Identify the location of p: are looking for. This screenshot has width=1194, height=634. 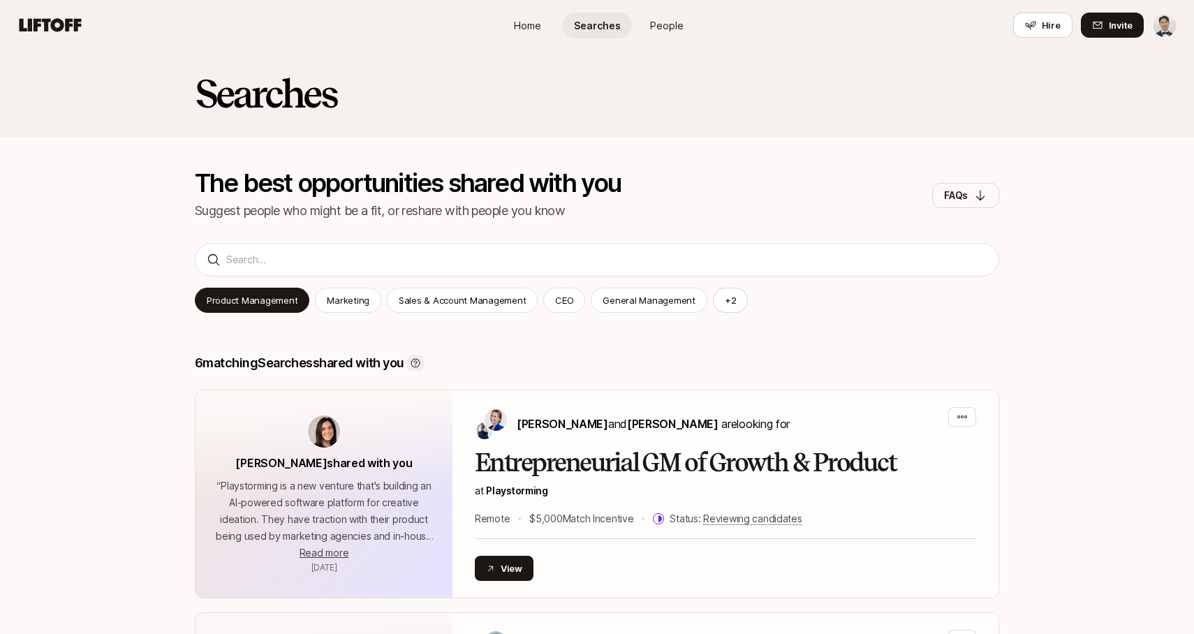
(653, 424).